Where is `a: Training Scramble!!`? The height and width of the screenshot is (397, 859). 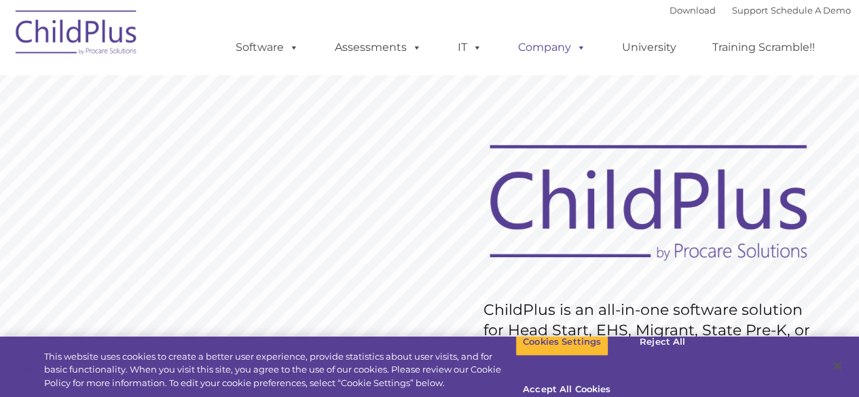 a: Training Scramble!! is located at coordinates (763, 48).